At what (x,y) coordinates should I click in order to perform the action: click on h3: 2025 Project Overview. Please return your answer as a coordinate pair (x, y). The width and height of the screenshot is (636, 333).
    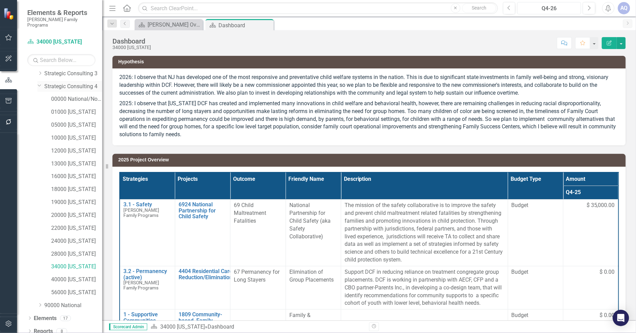
    Looking at the image, I should click on (370, 160).